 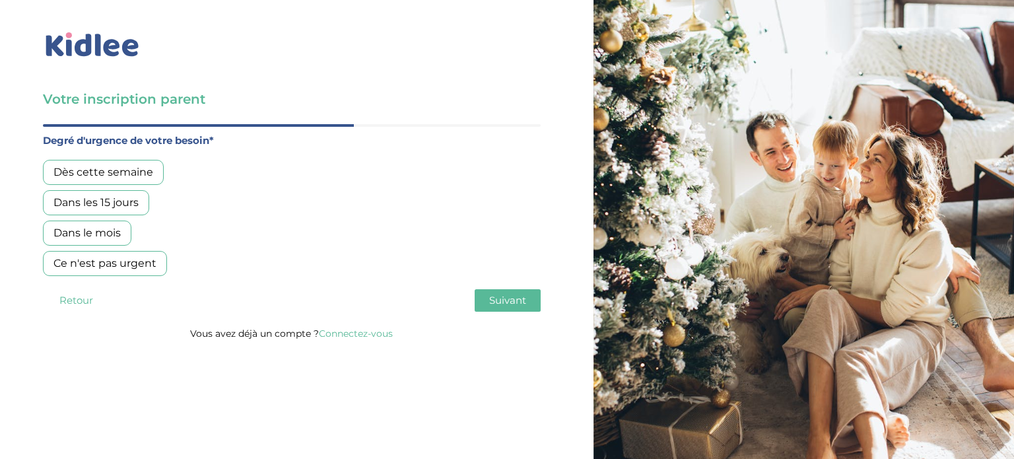 What do you see at coordinates (292, 333) in the screenshot?
I see `p: Vous avez déjà un compte ?` at bounding box center [292, 333].